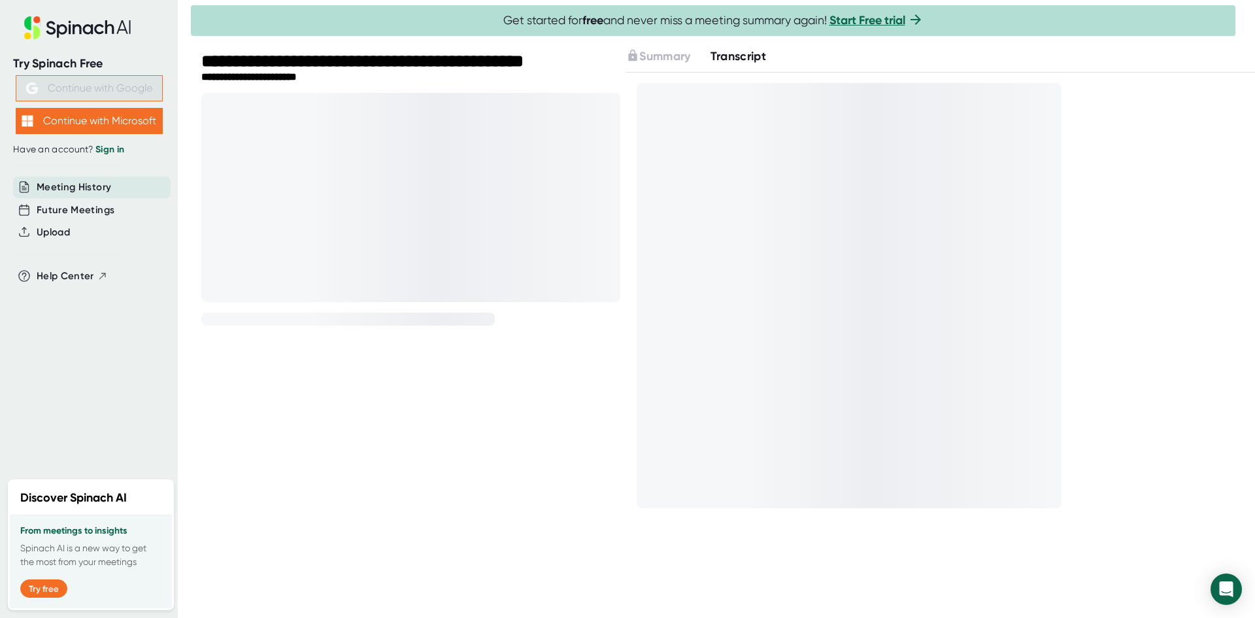  Describe the element at coordinates (89, 88) in the screenshot. I see `button: Continue with Google` at that location.